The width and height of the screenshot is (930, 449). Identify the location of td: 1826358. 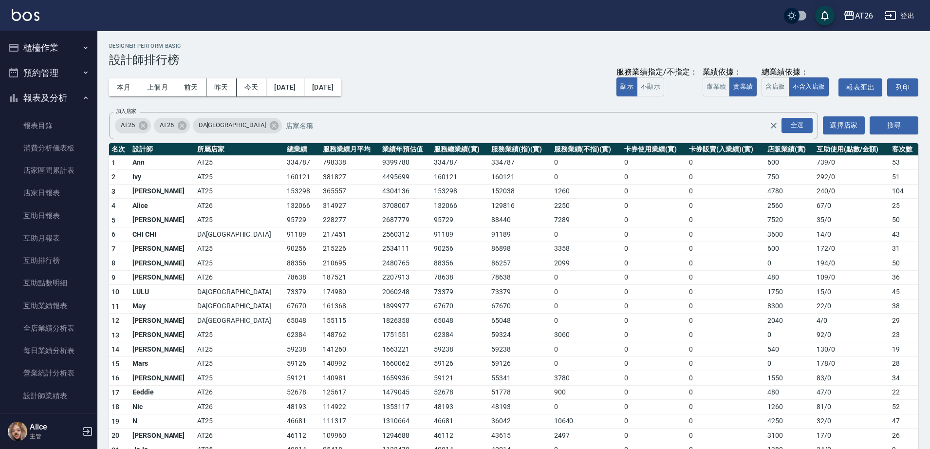
(406, 321).